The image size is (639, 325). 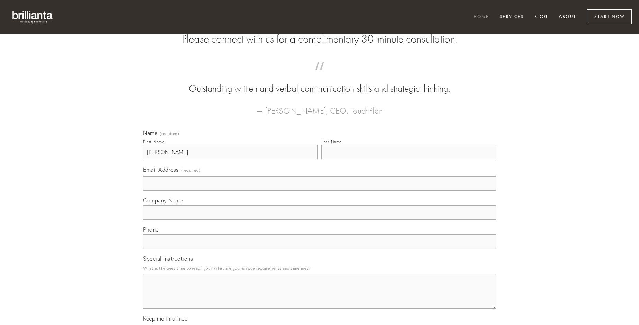 What do you see at coordinates (154, 141) in the screenshot?
I see `div: First Name` at bounding box center [154, 141].